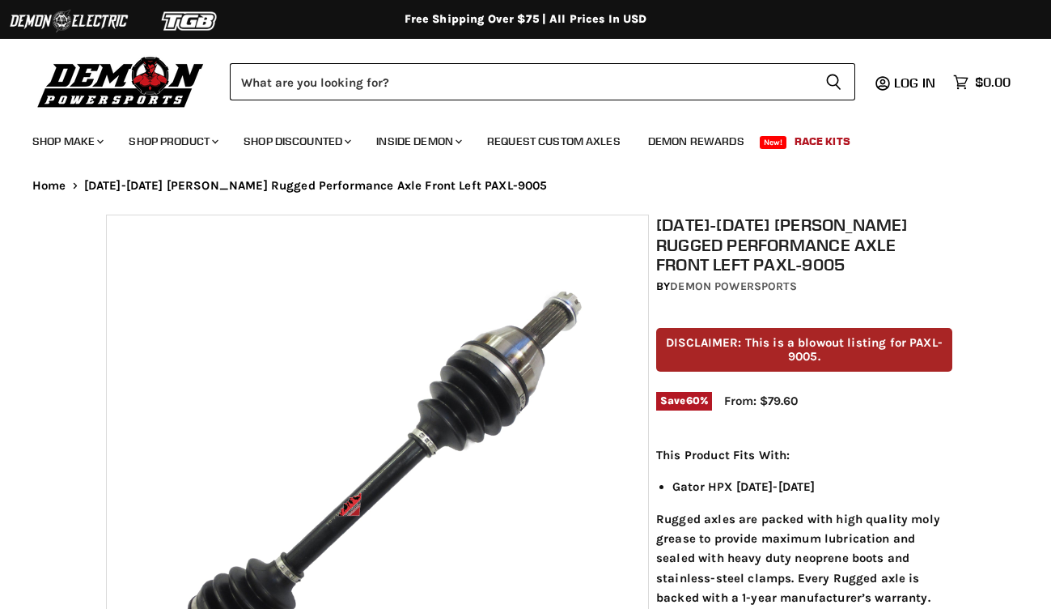 The image size is (1051, 609). What do you see at coordinates (69, 21) in the screenshot?
I see `img: Demon Electric Logo 2` at bounding box center [69, 21].